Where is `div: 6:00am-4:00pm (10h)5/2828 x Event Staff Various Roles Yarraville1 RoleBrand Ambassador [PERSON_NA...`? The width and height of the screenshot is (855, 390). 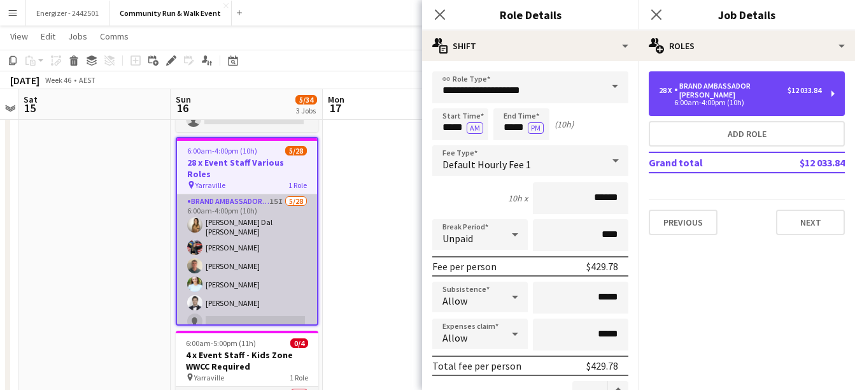 div: 6:00am-4:00pm (10h)5/2828 x Event Staff Various Roles Yarraville1 RoleBrand Ambassador [PERSON_NA... is located at coordinates (247, 231).